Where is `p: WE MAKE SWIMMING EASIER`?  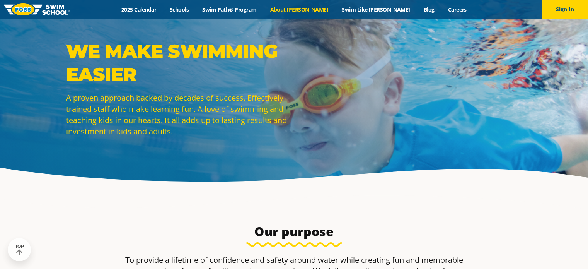 p: WE MAKE SWIMMING EASIER is located at coordinates (178, 63).